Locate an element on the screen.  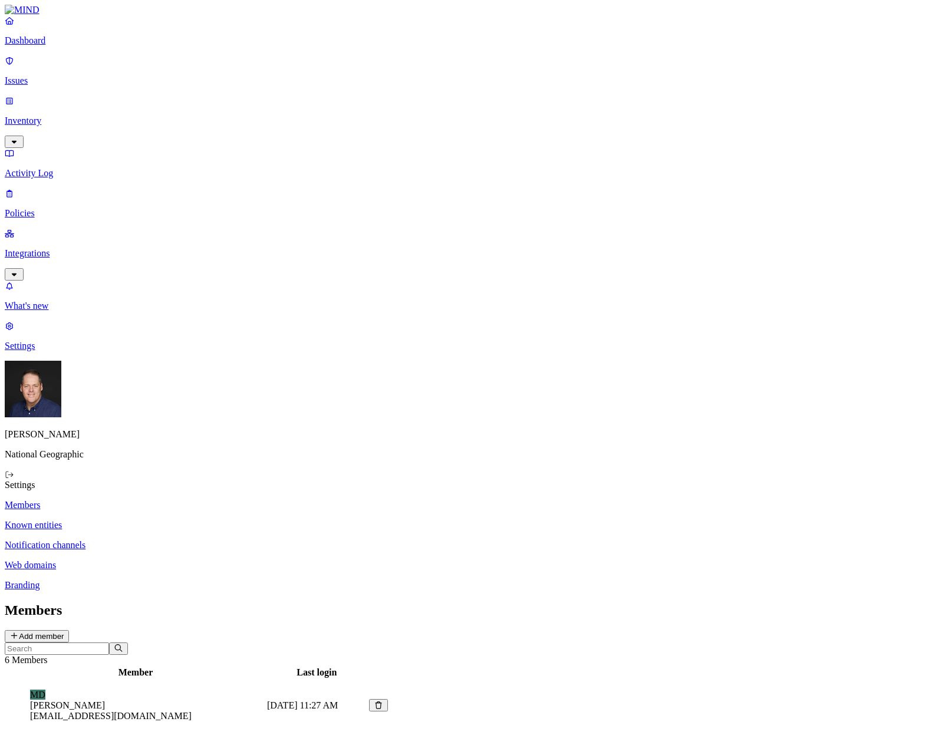
p: Dashboard is located at coordinates (469, 41).